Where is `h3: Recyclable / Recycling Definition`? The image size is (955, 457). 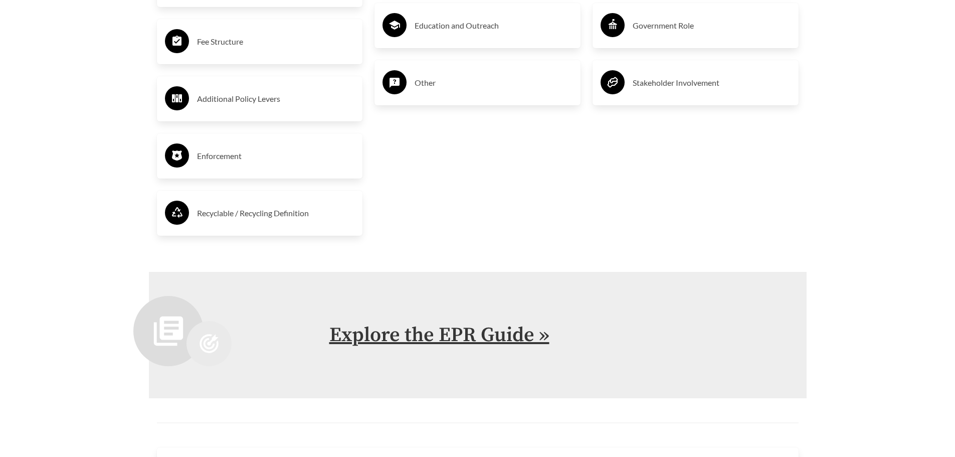 h3: Recyclable / Recycling Definition is located at coordinates (276, 213).